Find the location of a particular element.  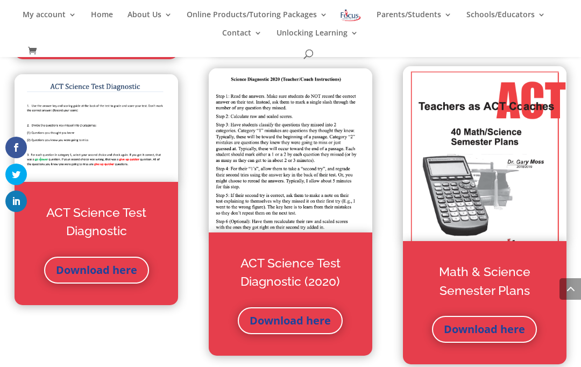

a: Unlocking Learning is located at coordinates (317, 38).